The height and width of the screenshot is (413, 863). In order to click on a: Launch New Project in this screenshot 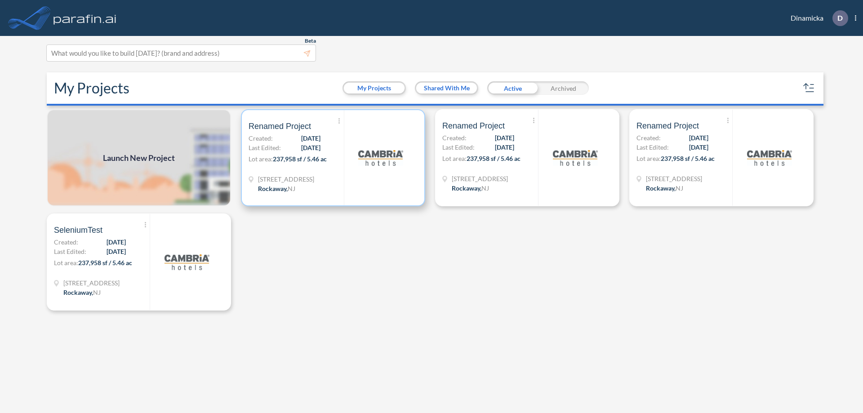, I will do `click(139, 158)`.